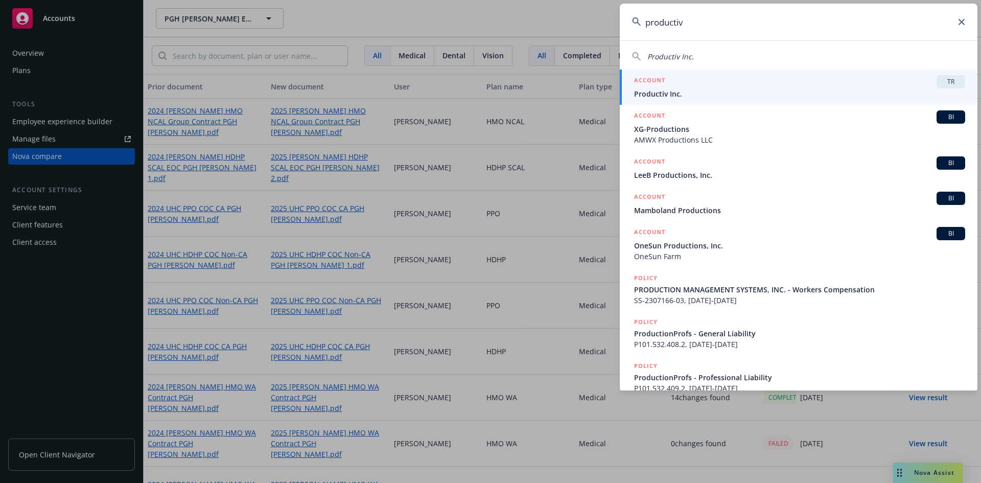 This screenshot has height=483, width=981. Describe the element at coordinates (800, 129) in the screenshot. I see `span: XG-Productions` at that location.